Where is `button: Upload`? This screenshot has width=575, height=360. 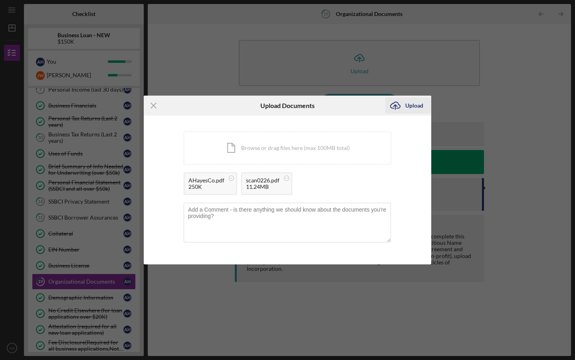 button: Upload is located at coordinates (408, 106).